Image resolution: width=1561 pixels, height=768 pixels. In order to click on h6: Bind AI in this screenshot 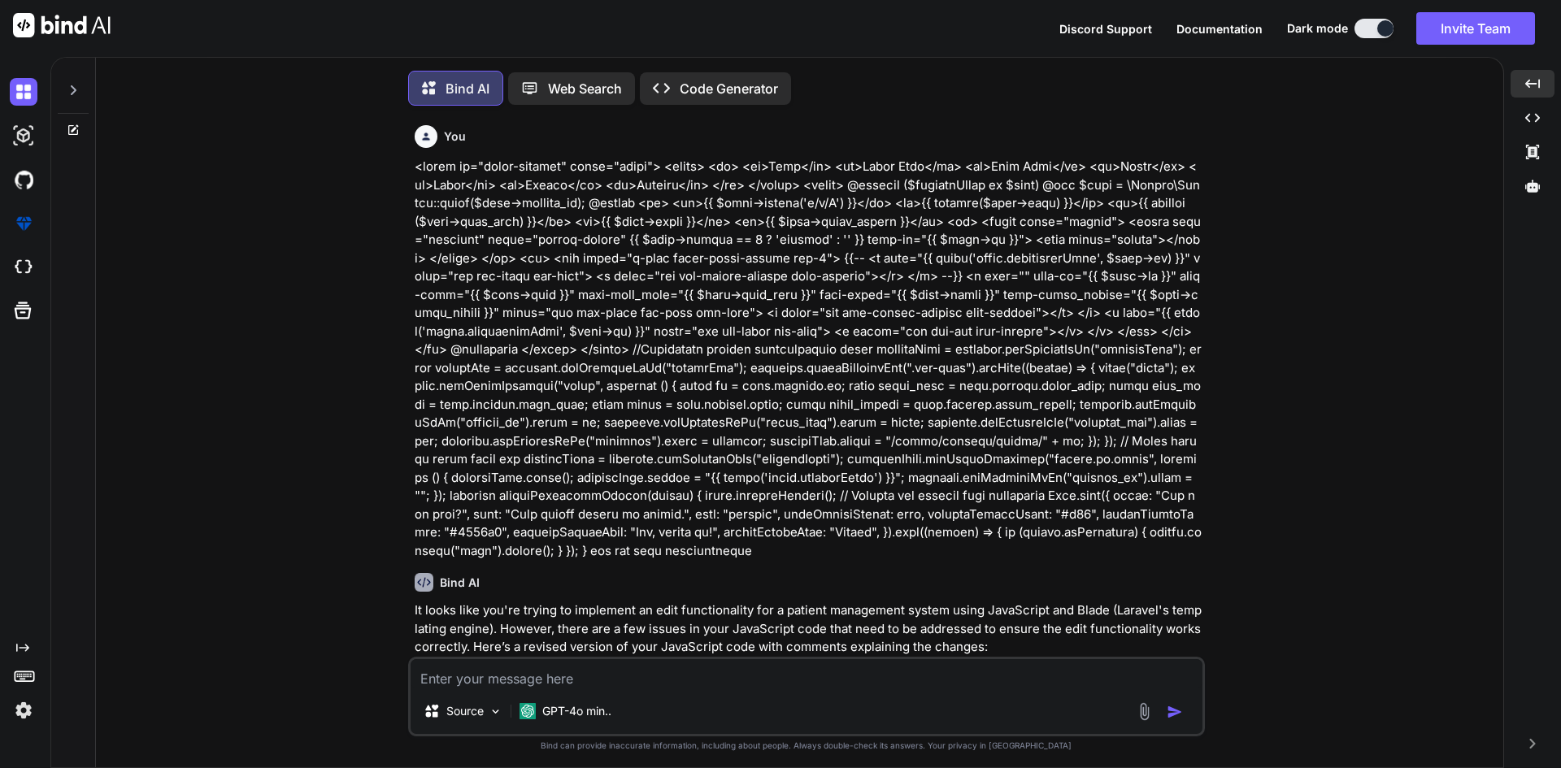, I will do `click(459, 583)`.